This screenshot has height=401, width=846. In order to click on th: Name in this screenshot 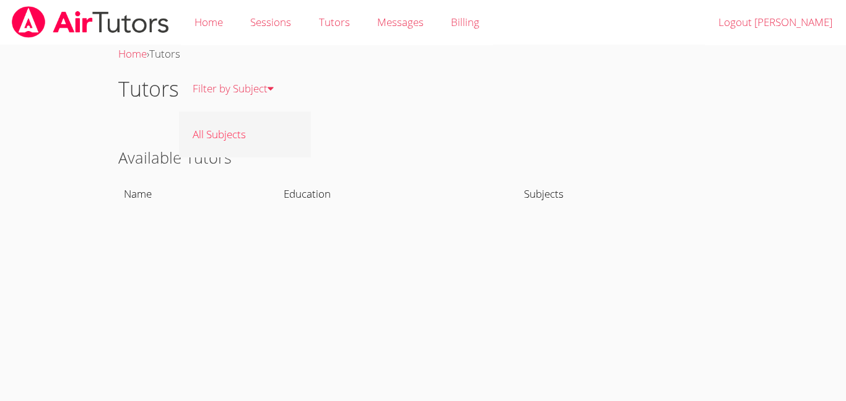, I will do `click(198, 194)`.